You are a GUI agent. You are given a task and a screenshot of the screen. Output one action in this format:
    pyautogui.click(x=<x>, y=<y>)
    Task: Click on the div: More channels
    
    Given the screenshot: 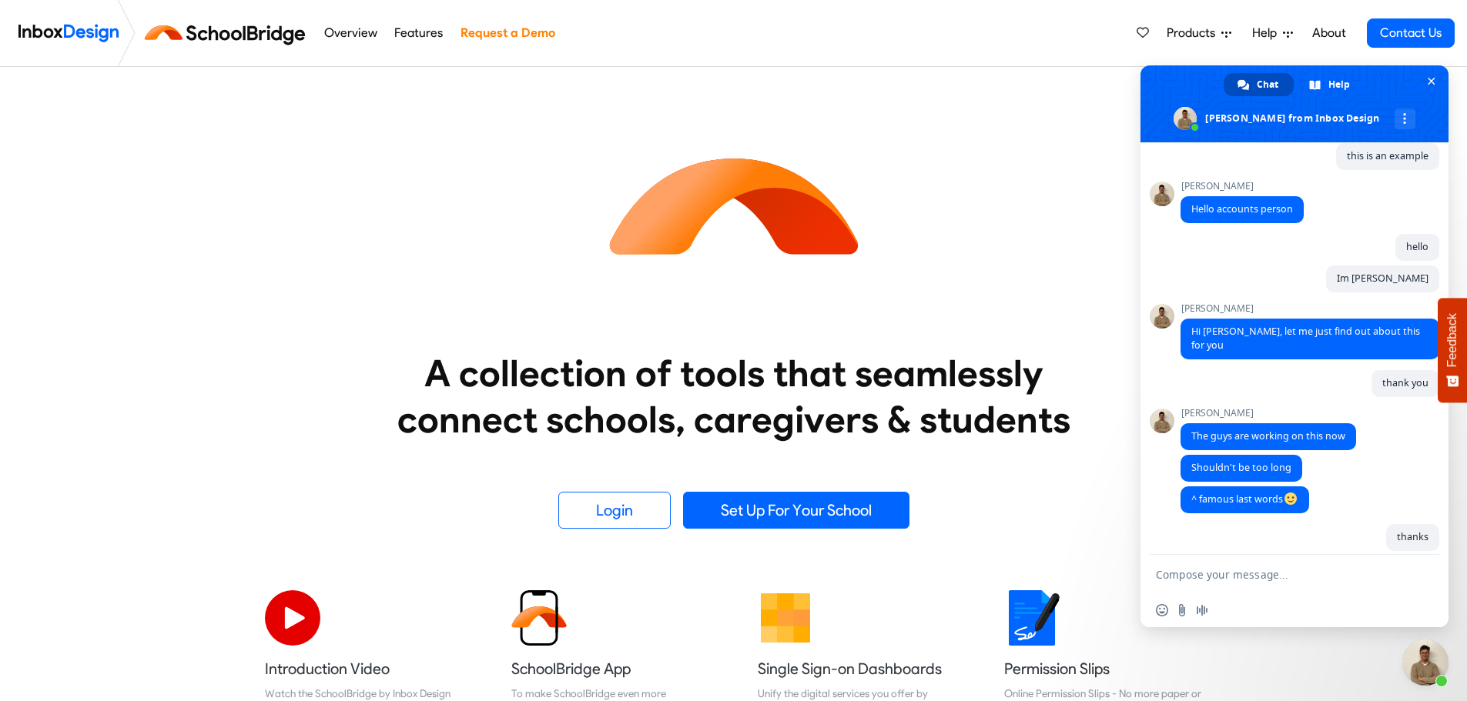 What is the action you would take?
    pyautogui.click(x=1404, y=119)
    